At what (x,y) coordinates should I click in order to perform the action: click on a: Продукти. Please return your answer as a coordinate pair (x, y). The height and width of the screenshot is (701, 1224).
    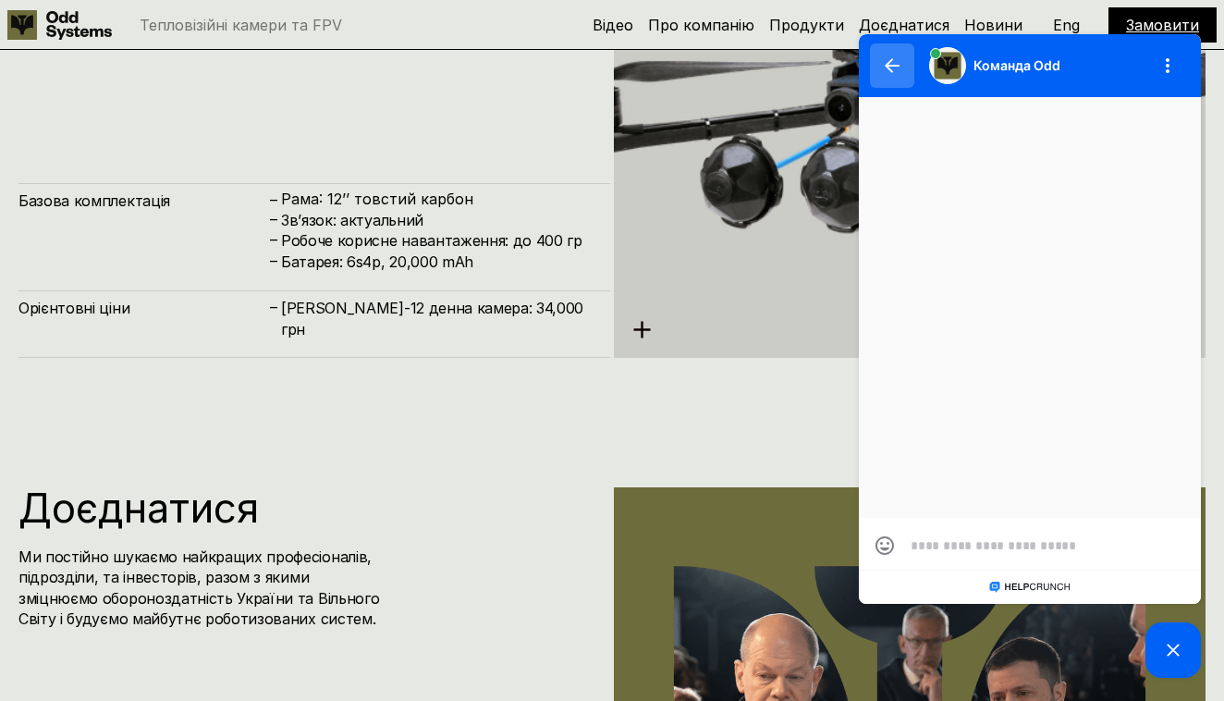
    Looking at the image, I should click on (806, 25).